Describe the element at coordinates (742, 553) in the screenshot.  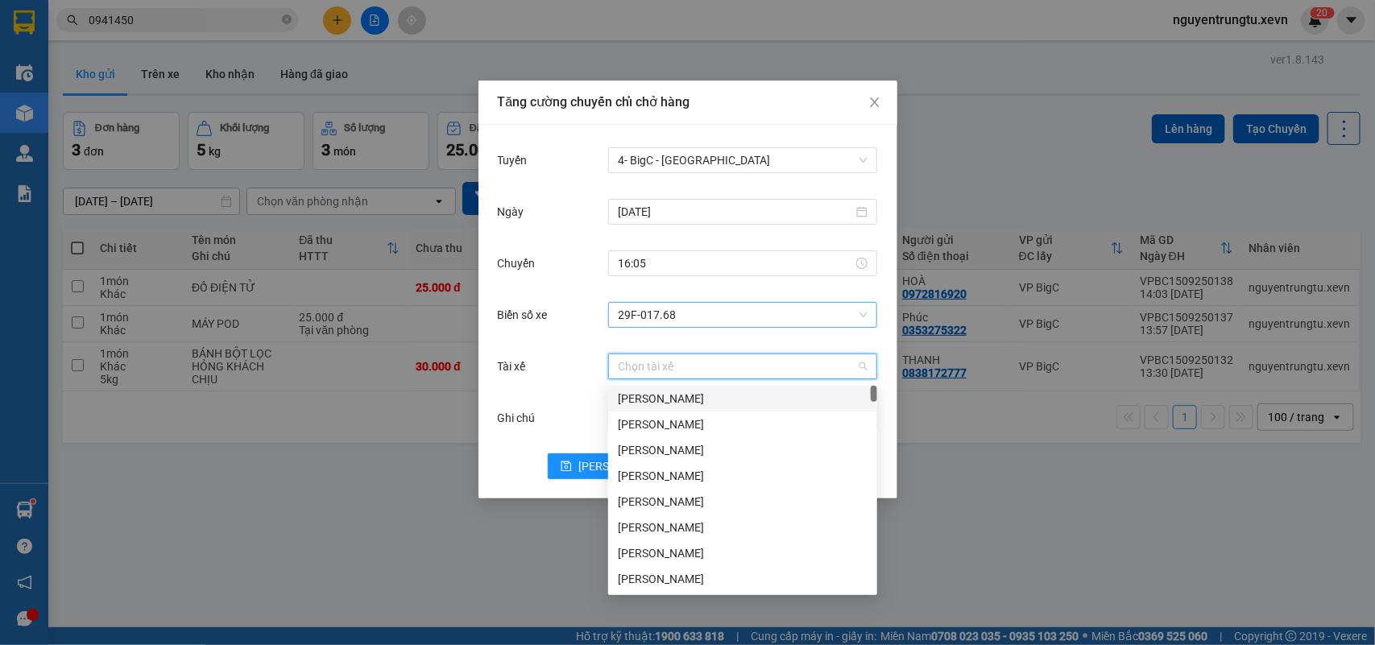
I see `div: Nguyễn Viết Hằng` at that location.